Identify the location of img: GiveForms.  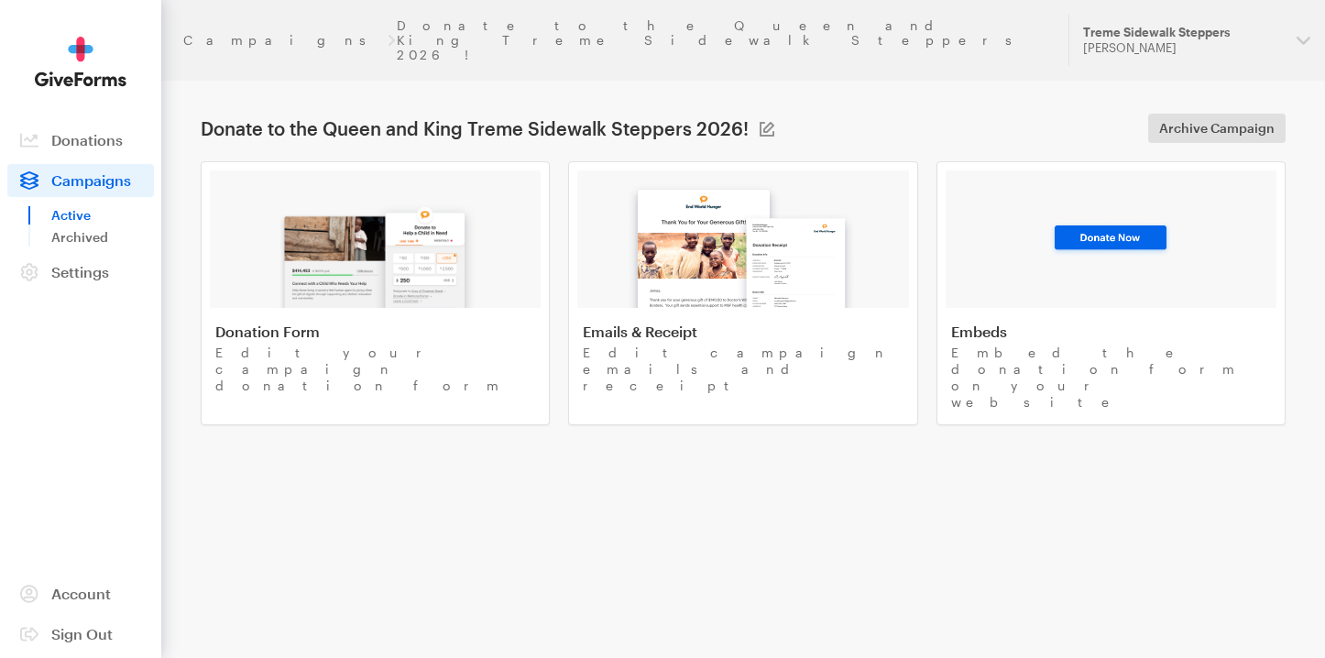
(81, 61).